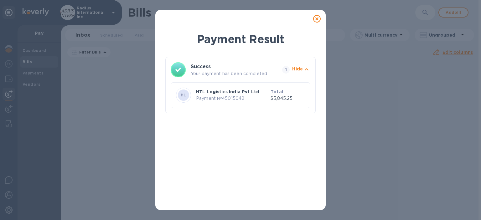  I want to click on p: Hide, so click(298, 69).